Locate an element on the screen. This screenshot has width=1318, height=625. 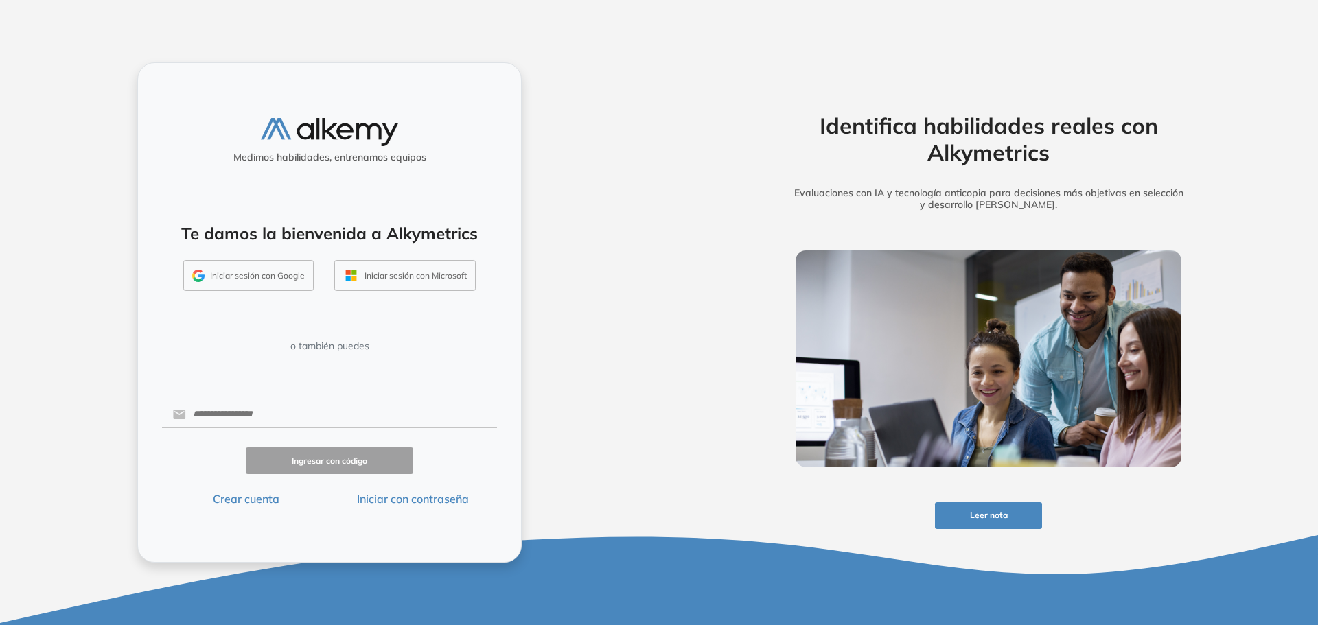
img: GMAIL_ICON is located at coordinates (198, 276).